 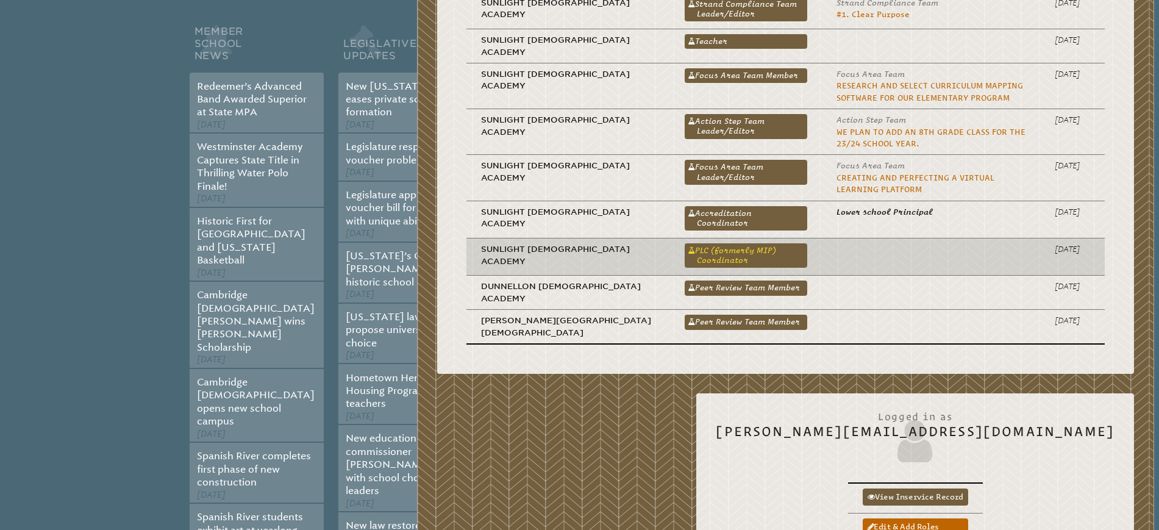 What do you see at coordinates (745, 41) in the screenshot?
I see `a: Teacher` at bounding box center [745, 41].